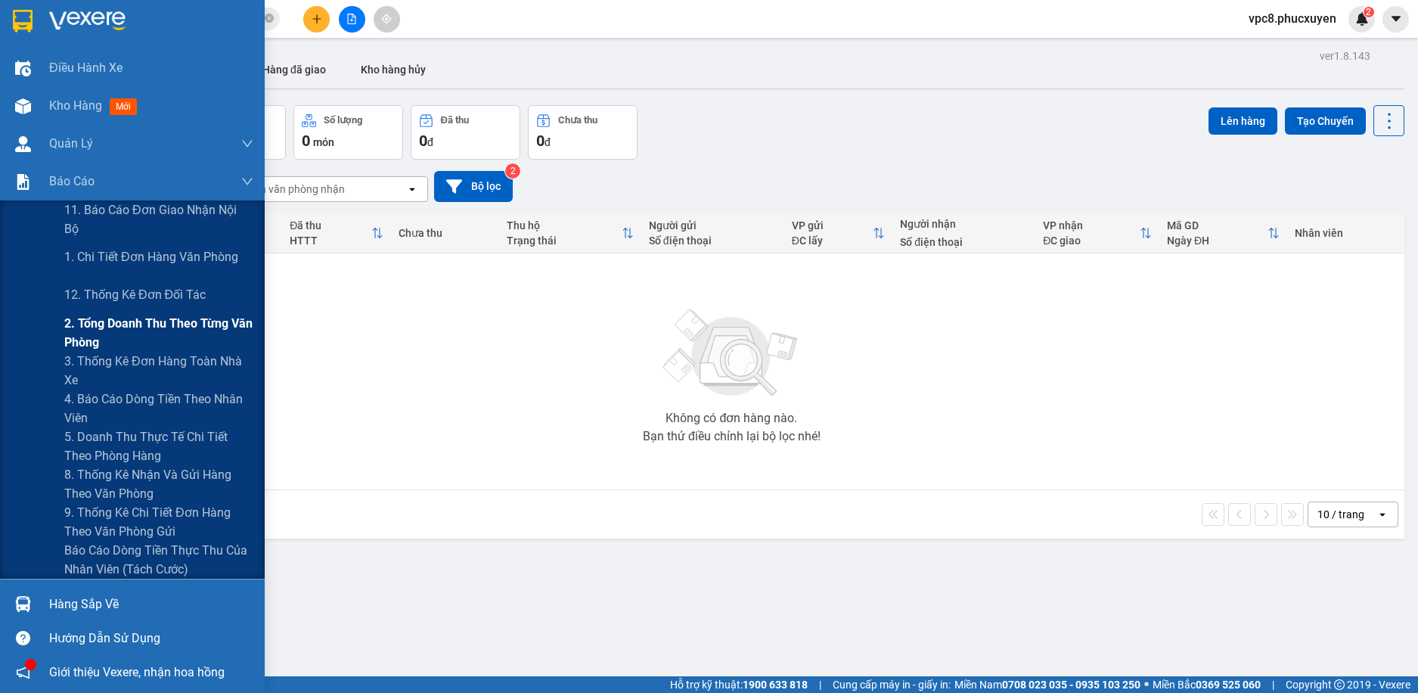 Image resolution: width=1418 pixels, height=693 pixels. Describe the element at coordinates (159, 408) in the screenshot. I see `span: 4. Báo cáo dòng tiền theo nhân viên` at that location.